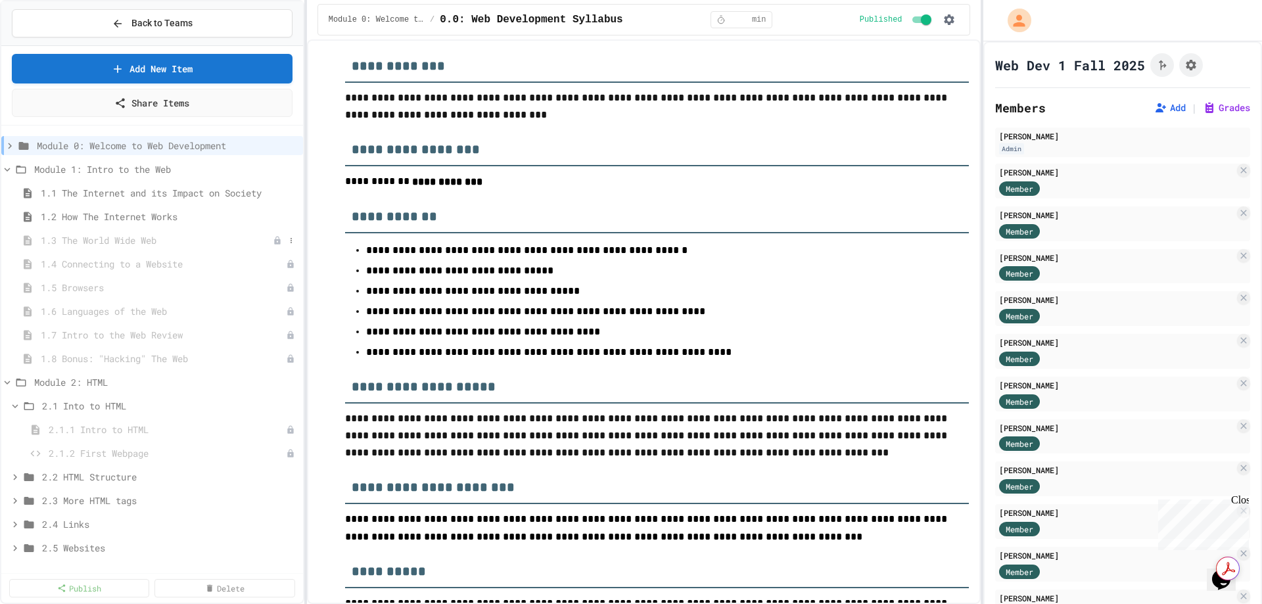  What do you see at coordinates (1170, 108) in the screenshot?
I see `button: Add` at bounding box center [1170, 108].